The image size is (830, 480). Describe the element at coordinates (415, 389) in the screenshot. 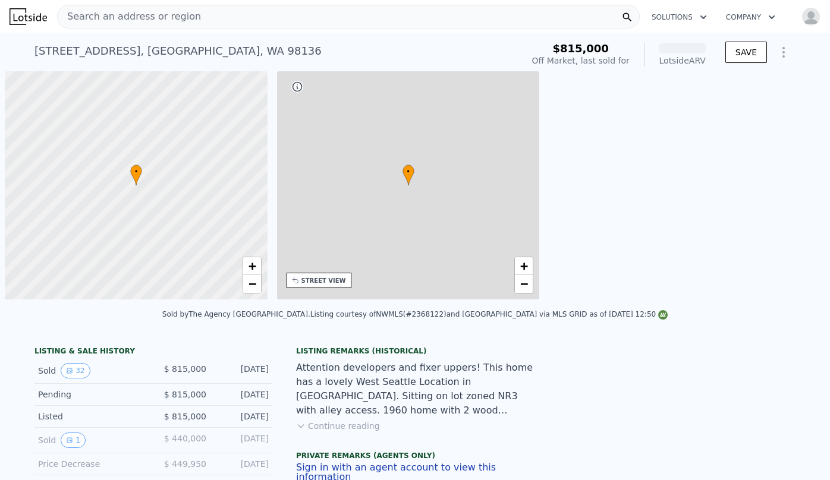

I see `div: Attention developers and fixer uppers! This home has a lovely West Seattle Location in [GEOGRAPHI...` at that location.